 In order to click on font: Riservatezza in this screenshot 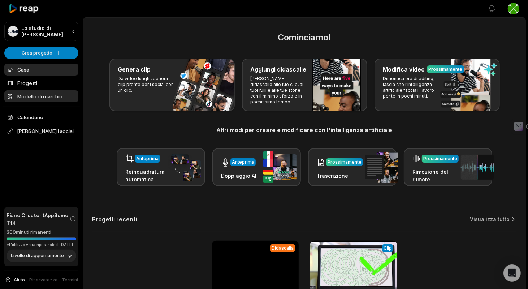, I will do `click(43, 279)`.